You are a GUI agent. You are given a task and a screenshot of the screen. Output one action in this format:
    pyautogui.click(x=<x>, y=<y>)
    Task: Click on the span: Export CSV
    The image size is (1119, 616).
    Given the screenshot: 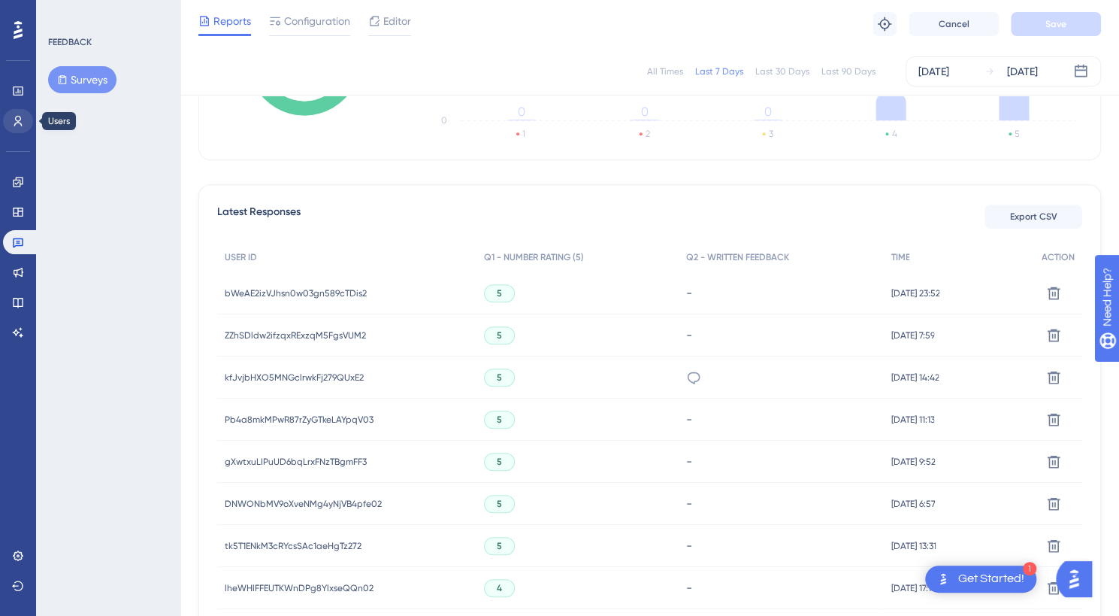 What is the action you would take?
    pyautogui.click(x=1034, y=217)
    